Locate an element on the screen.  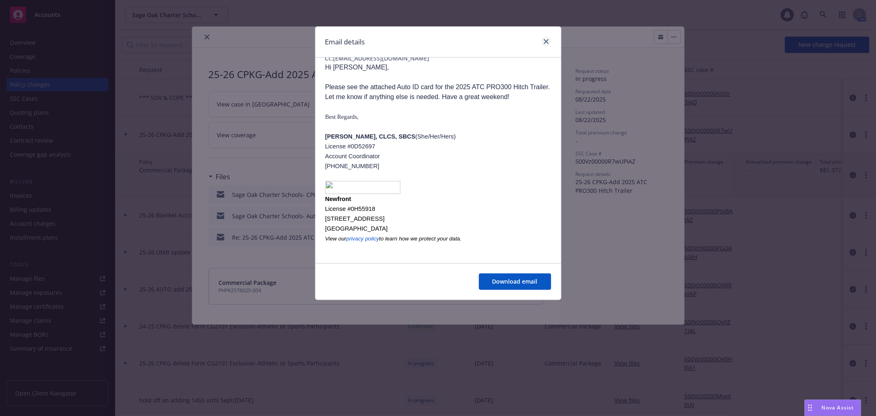
button: Nova Assist is located at coordinates (833, 407).